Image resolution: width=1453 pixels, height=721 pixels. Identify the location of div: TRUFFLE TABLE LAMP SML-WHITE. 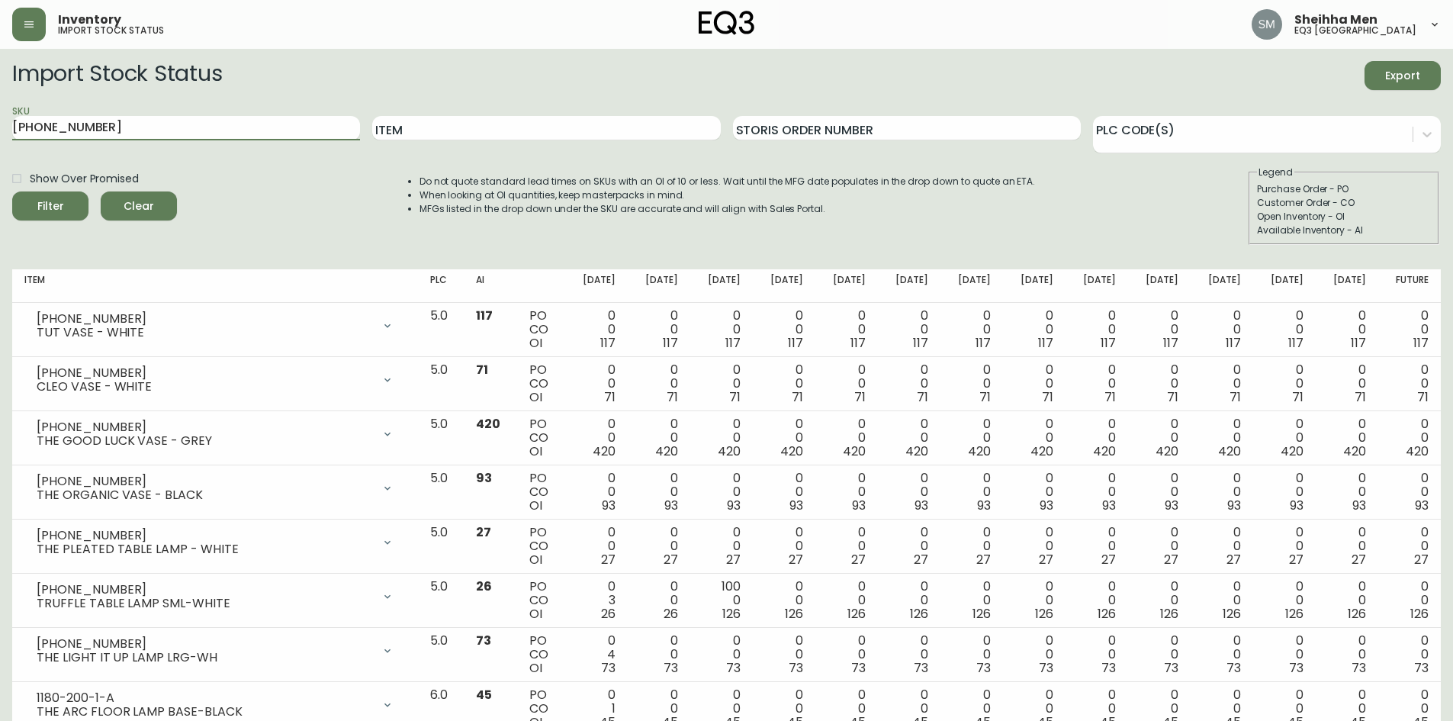
(204, 603).